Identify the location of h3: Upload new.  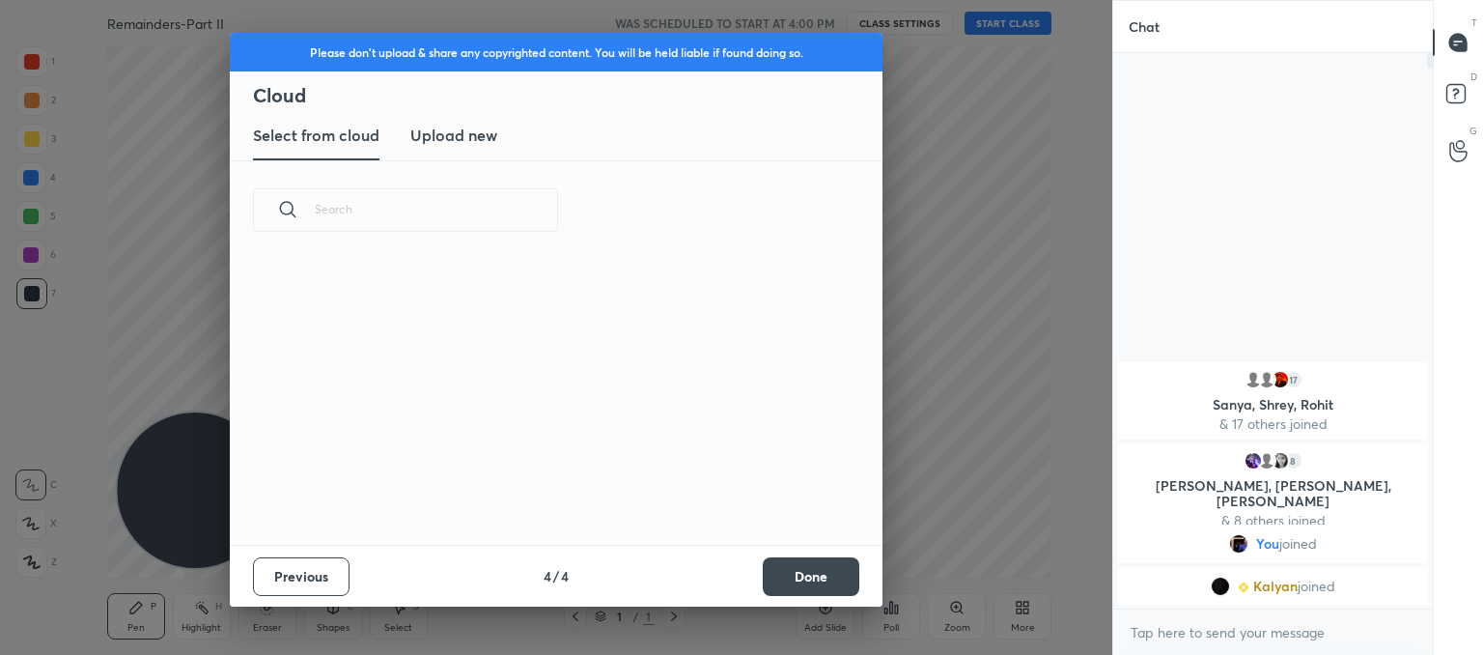
(454, 135).